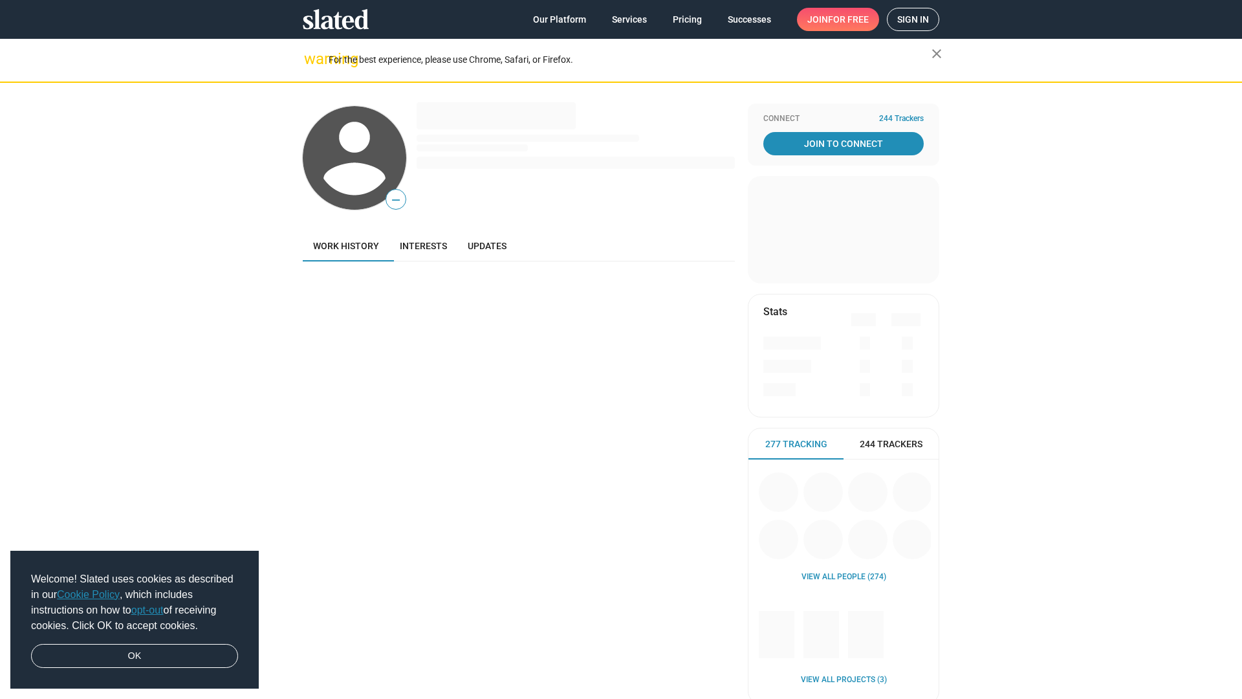 This screenshot has height=699, width=1242. What do you see at coordinates (560, 19) in the screenshot?
I see `a: Our Platform` at bounding box center [560, 19].